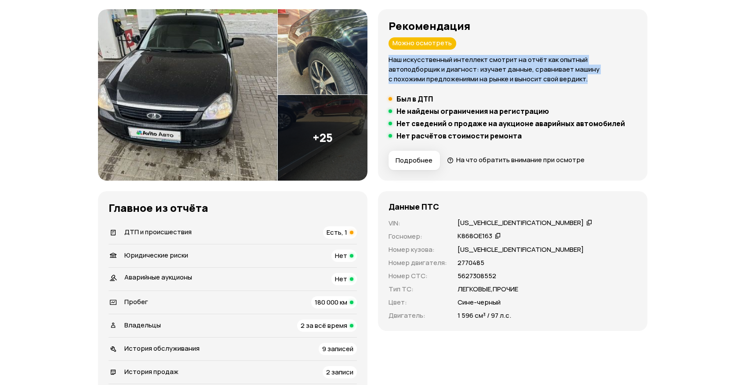 Image resolution: width=745 pixels, height=385 pixels. Describe the element at coordinates (472, 111) in the screenshot. I see `h5: Не найдены ограничения на регистрацию` at that location.